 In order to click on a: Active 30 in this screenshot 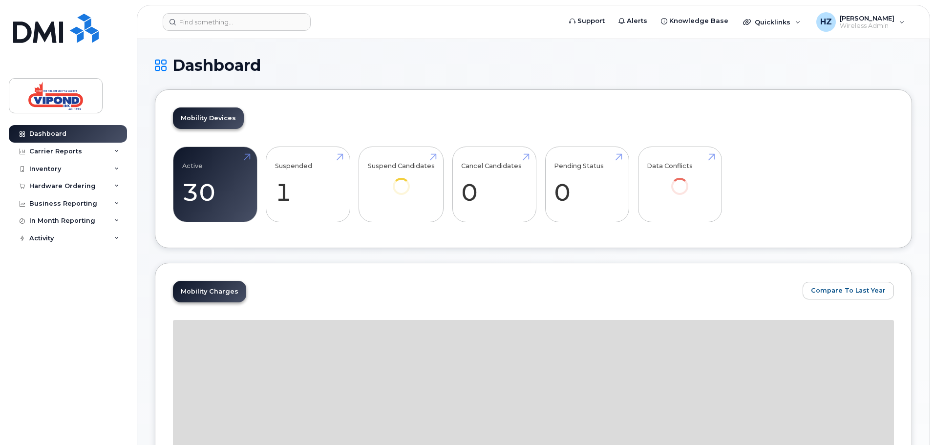, I will do `click(215, 185)`.